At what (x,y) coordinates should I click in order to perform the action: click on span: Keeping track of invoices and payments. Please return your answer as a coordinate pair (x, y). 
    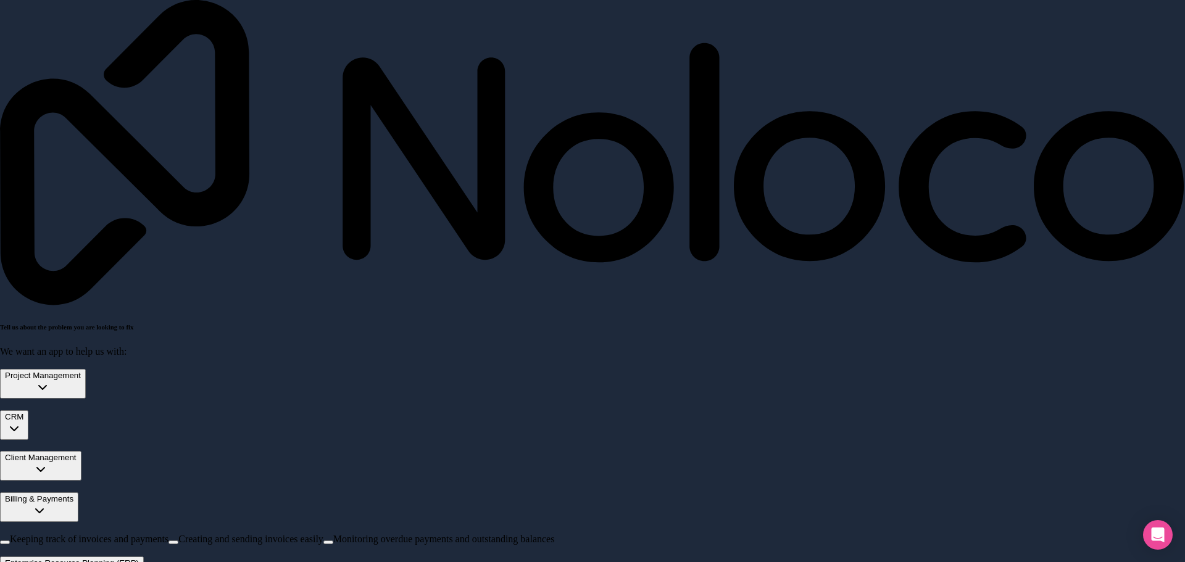
    Looking at the image, I should click on (89, 539).